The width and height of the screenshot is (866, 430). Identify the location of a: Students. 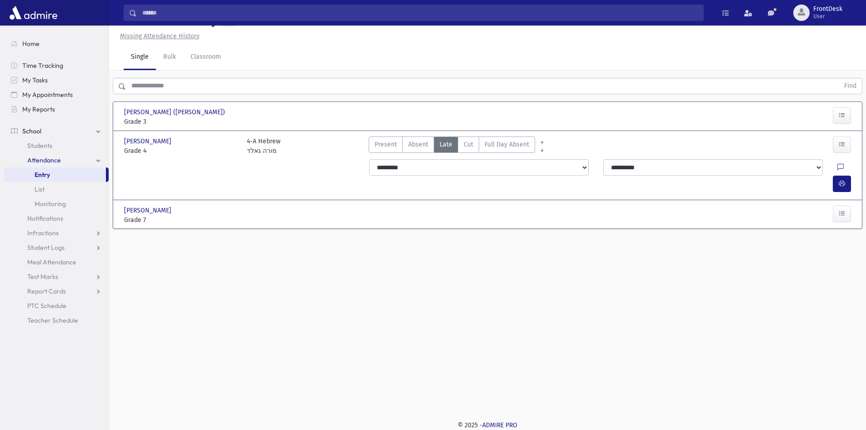
(56, 146).